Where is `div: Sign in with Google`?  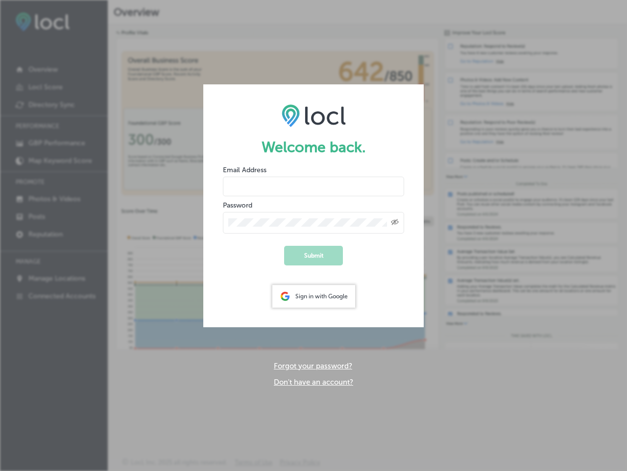
div: Sign in with Google is located at coordinates (314, 296).